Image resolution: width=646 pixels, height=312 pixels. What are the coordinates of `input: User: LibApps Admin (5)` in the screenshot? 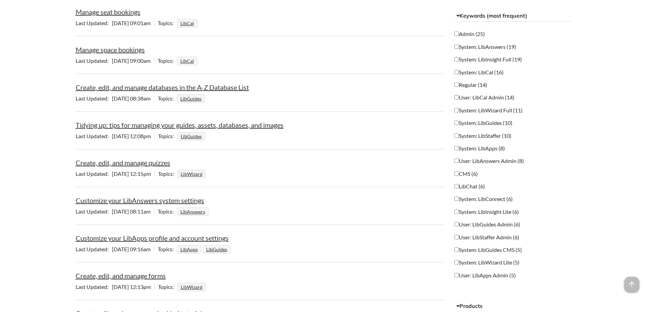 It's located at (456, 275).